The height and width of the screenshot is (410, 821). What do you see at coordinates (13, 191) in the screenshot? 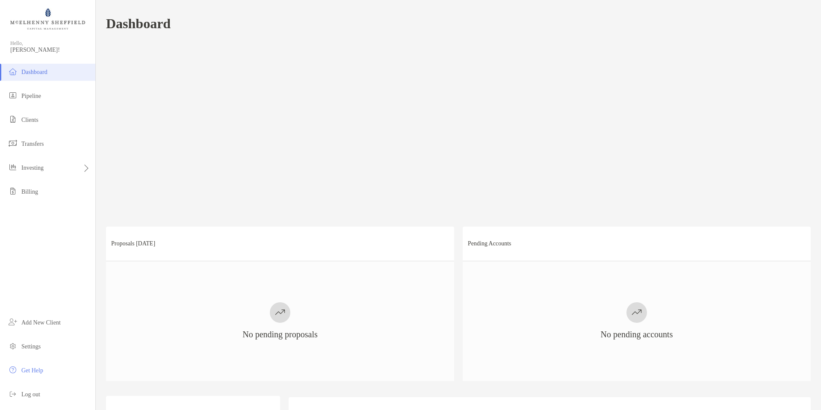
I see `img: billing icon` at bounding box center [13, 191].